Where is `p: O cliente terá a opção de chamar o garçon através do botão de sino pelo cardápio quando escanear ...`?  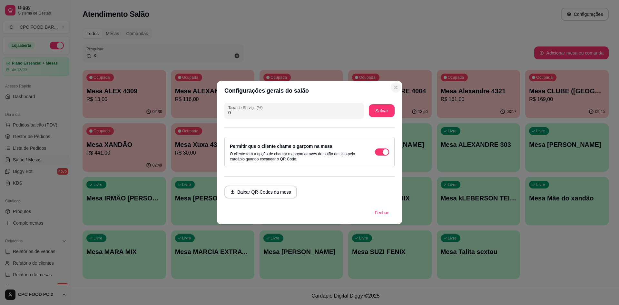 p: O cliente terá a opção de chamar o garçon através do botão de sino pelo cardápio quando escanear ... is located at coordinates (296, 156).